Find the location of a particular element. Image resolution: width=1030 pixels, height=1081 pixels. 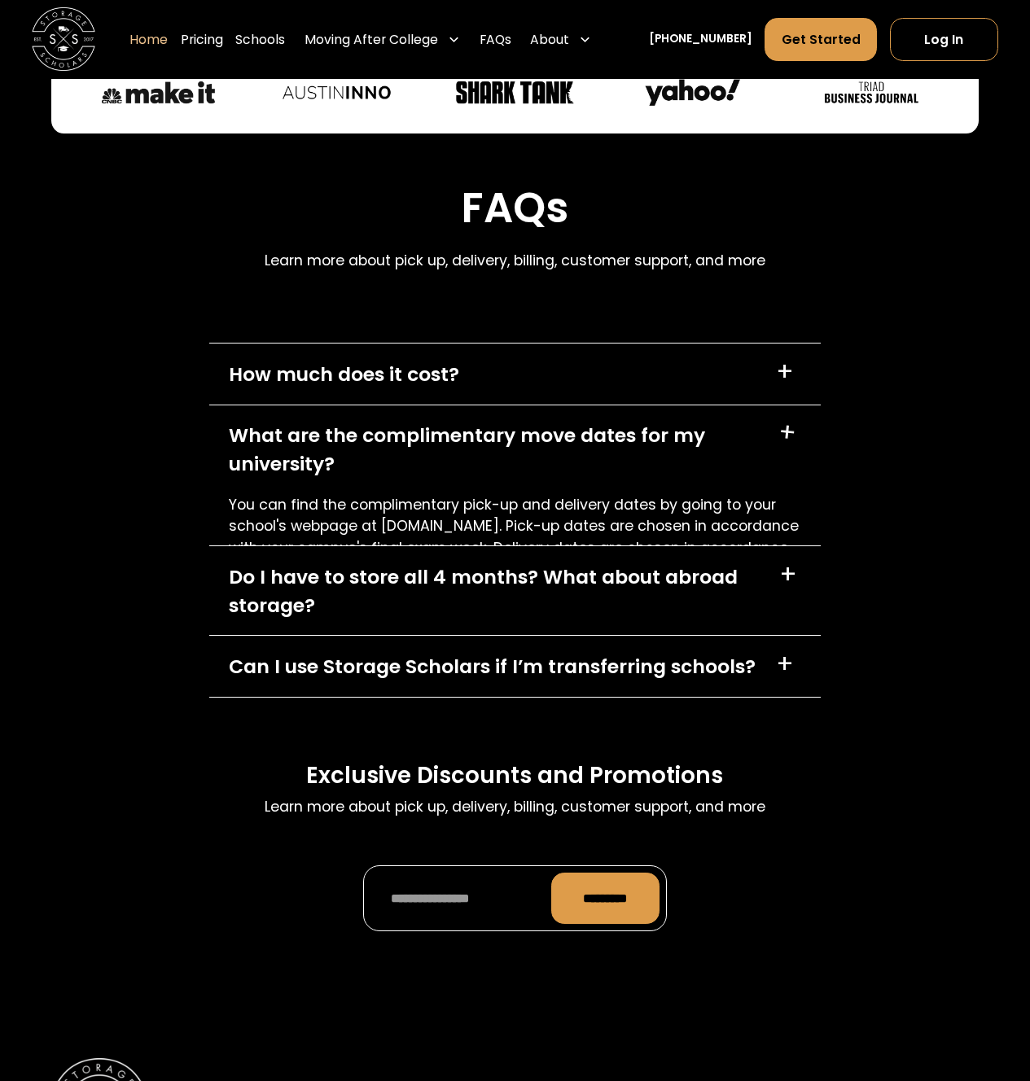

div: Do I have to store all 4 months? What about abroad storage? is located at coordinates (494, 591).